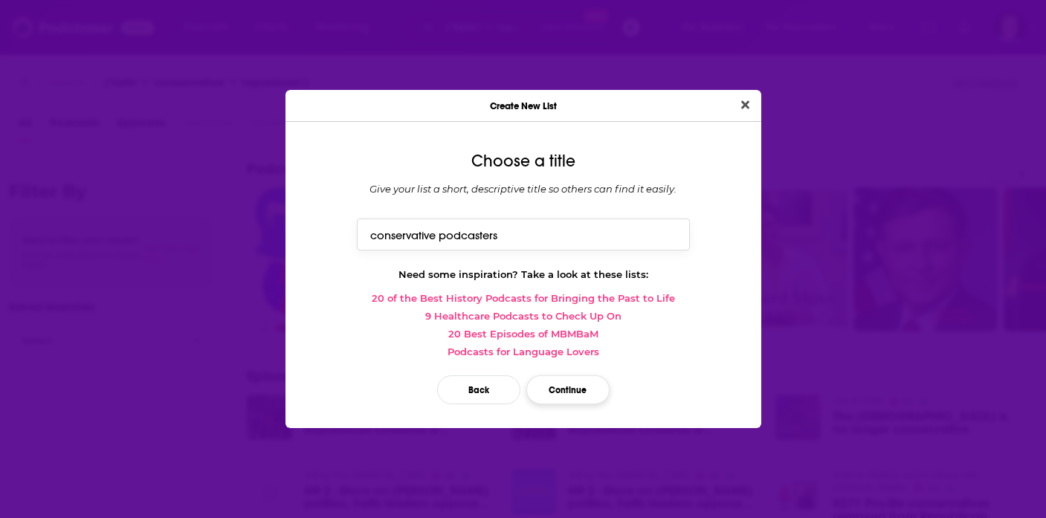 The image size is (1046, 518). I want to click on button: Back, so click(479, 389).